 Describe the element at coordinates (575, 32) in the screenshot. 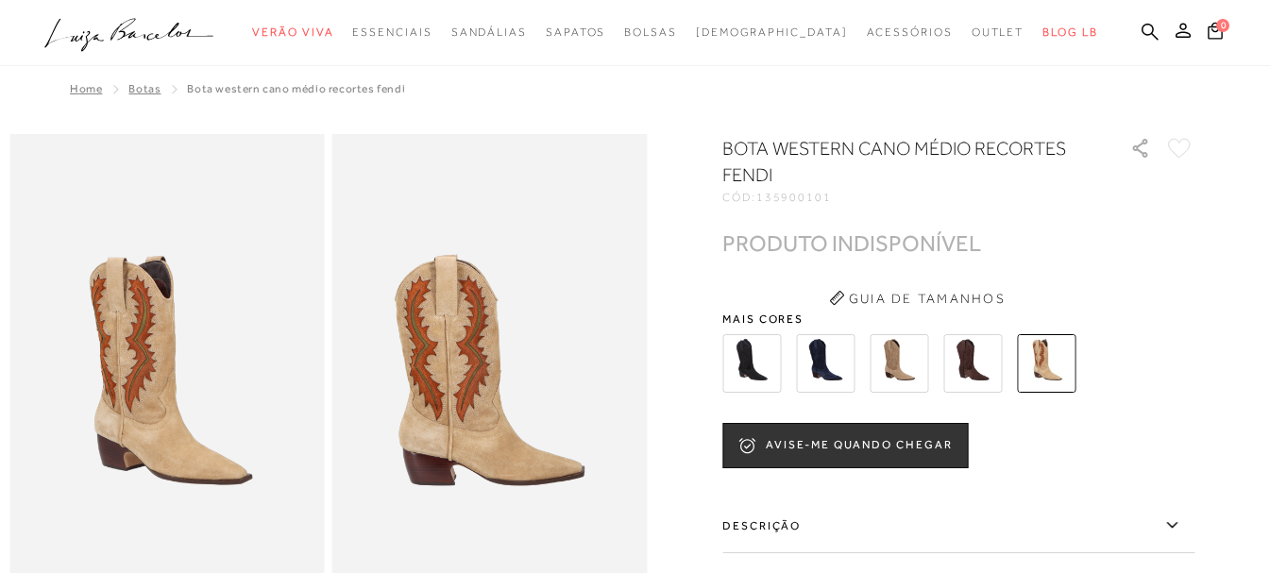

I see `span: Sapatos` at that location.